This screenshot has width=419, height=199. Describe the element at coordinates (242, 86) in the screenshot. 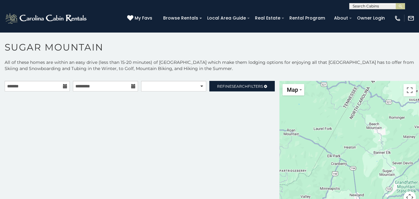

I see `a: RefineSearchFilters` at that location.